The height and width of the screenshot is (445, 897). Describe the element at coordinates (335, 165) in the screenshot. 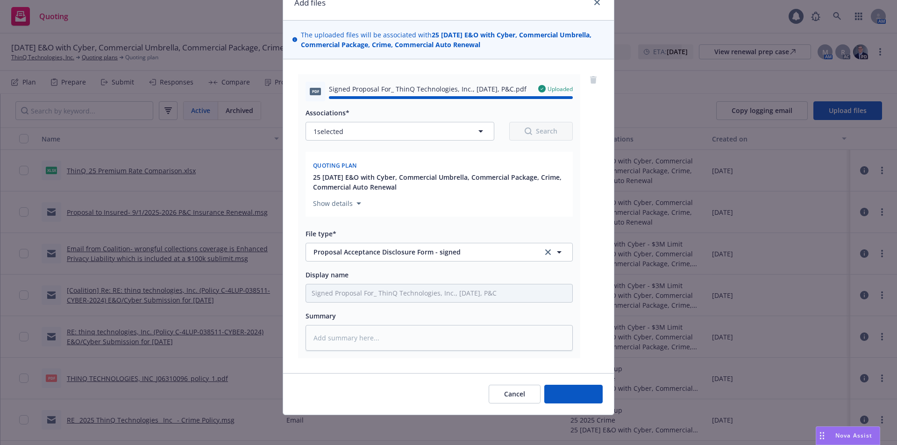

I see `span: Quoting plan` at that location.